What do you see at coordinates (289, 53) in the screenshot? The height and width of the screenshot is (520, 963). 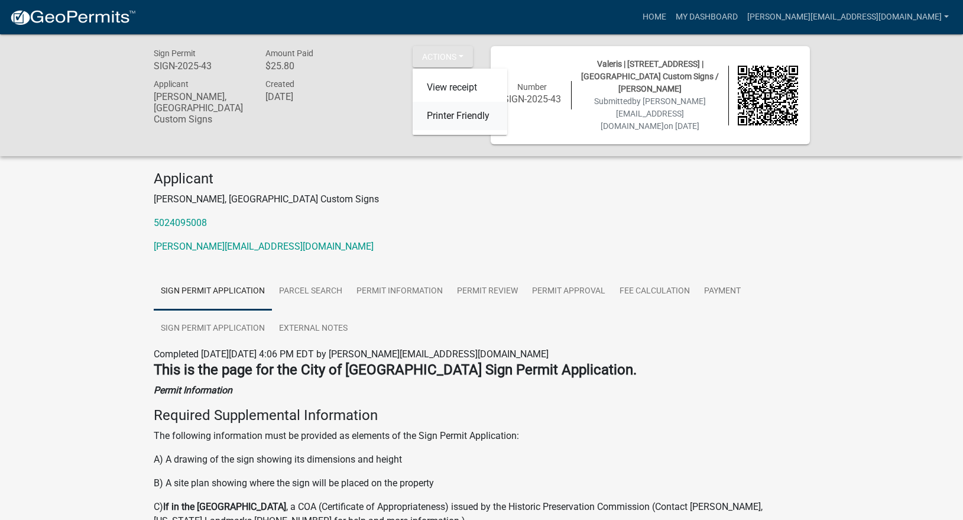 I see `span: Amount Paid` at bounding box center [289, 53].